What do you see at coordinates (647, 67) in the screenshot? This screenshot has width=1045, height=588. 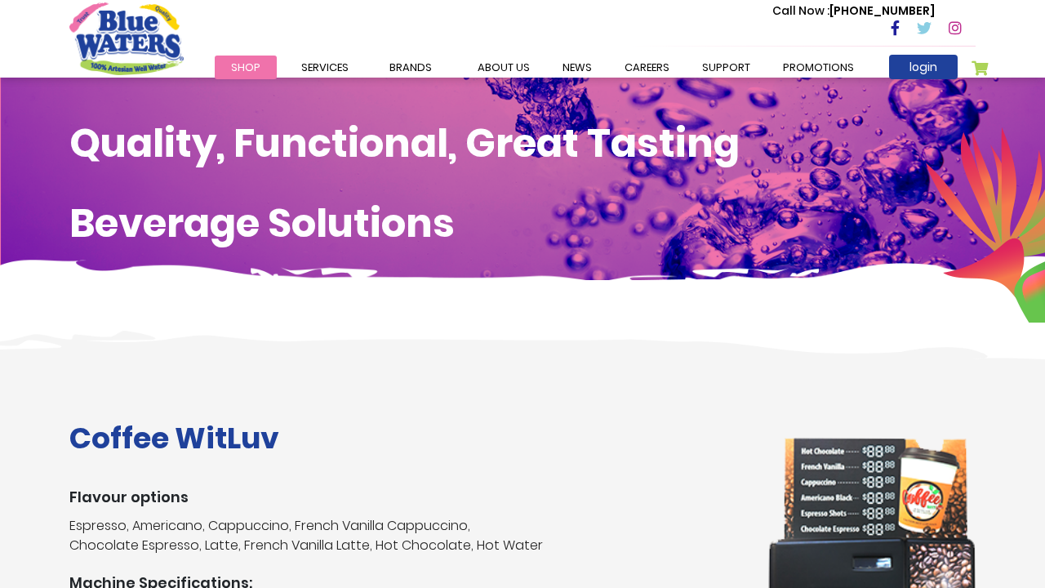 I see `a: careers` at bounding box center [647, 67].